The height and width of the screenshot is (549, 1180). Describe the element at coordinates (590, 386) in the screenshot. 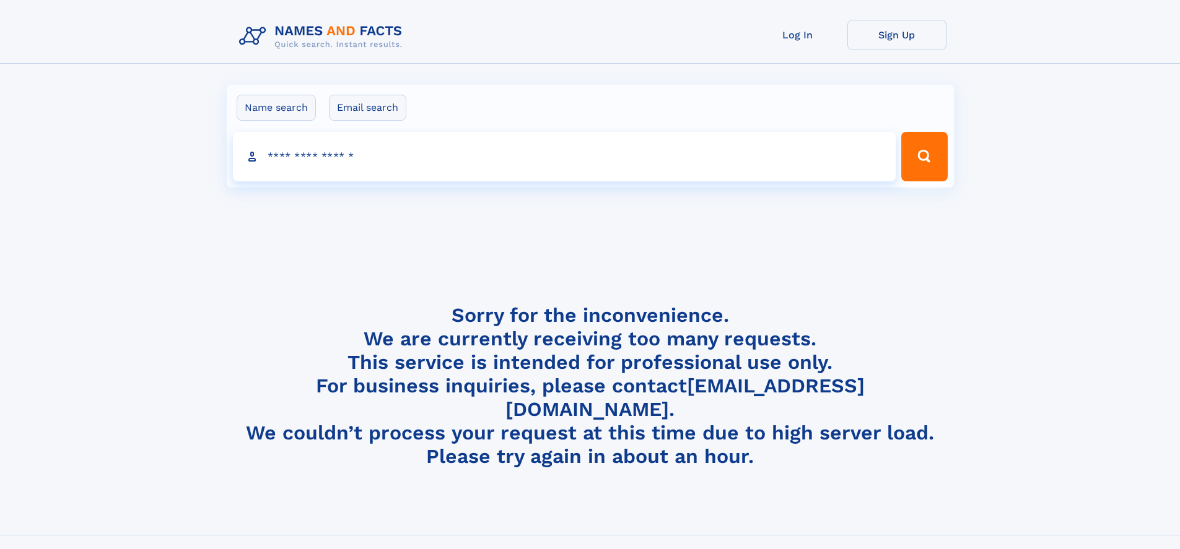

I see `h4: Sorry for the inconvenience. We are currently receiving too many requests. This service is intend...` at that location.